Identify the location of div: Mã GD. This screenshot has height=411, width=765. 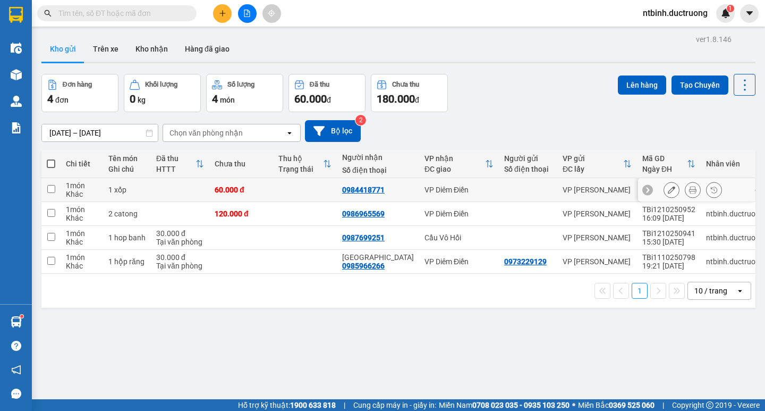
(665, 158).